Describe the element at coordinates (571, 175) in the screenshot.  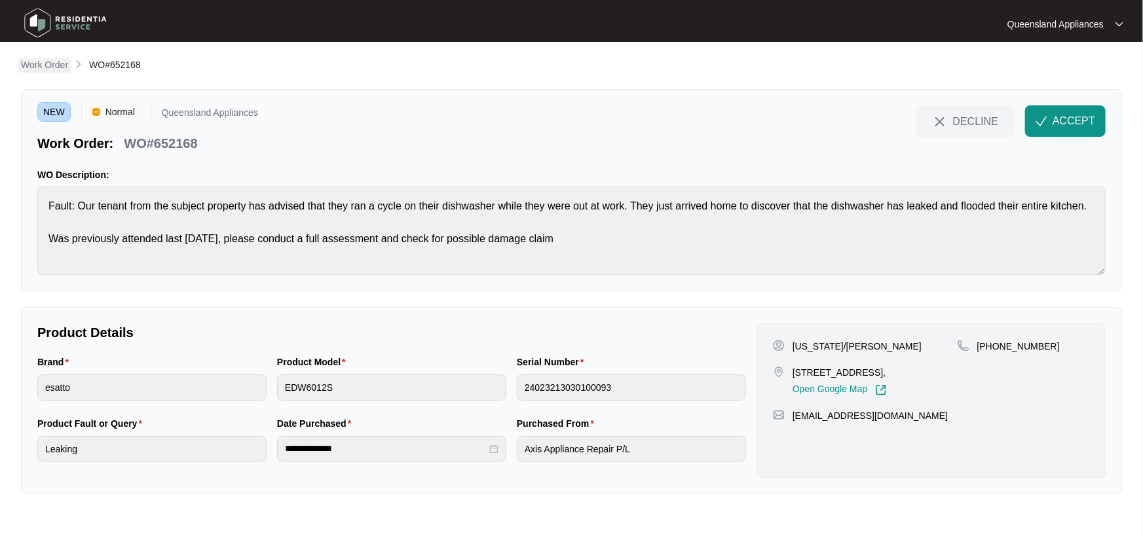
I see `p: WO Description:` at that location.